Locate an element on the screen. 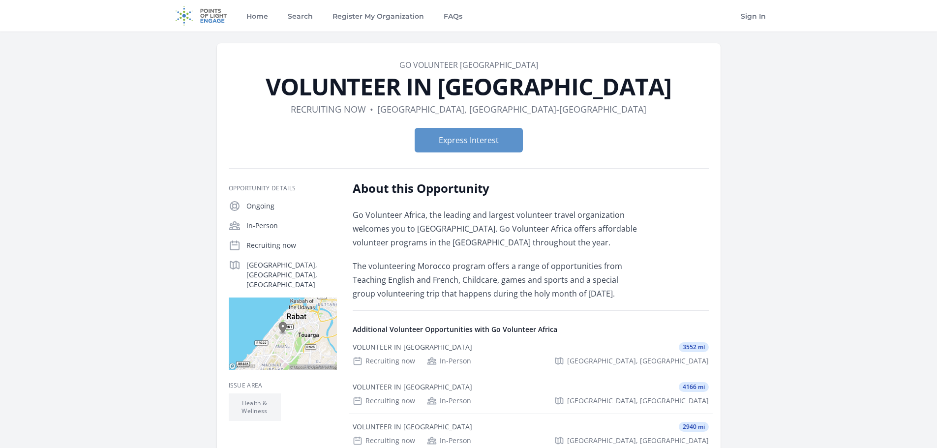 This screenshot has width=937, height=448. h3: Issue area is located at coordinates (283, 386).